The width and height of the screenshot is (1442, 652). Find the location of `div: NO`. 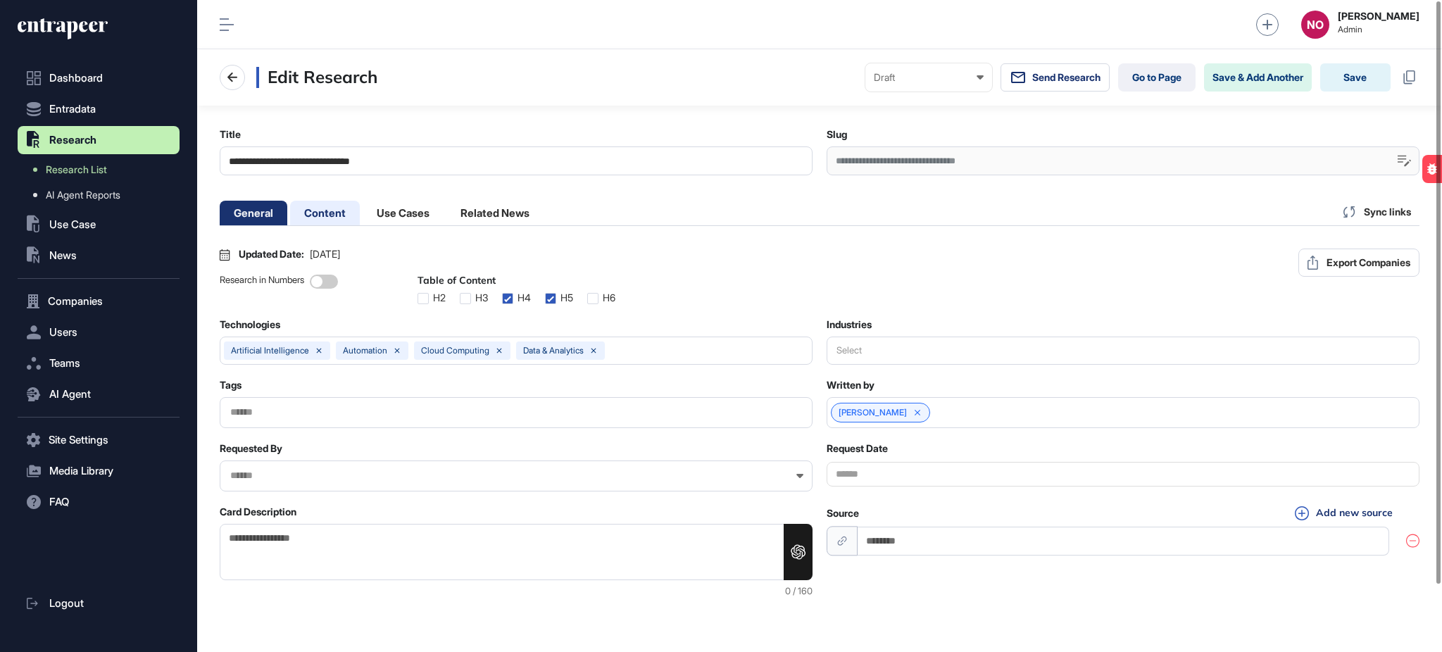

div: NO is located at coordinates (1315, 25).